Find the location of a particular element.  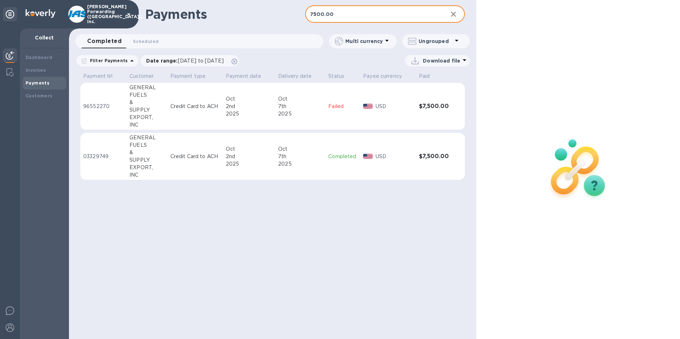

p: Customer is located at coordinates (142, 76).